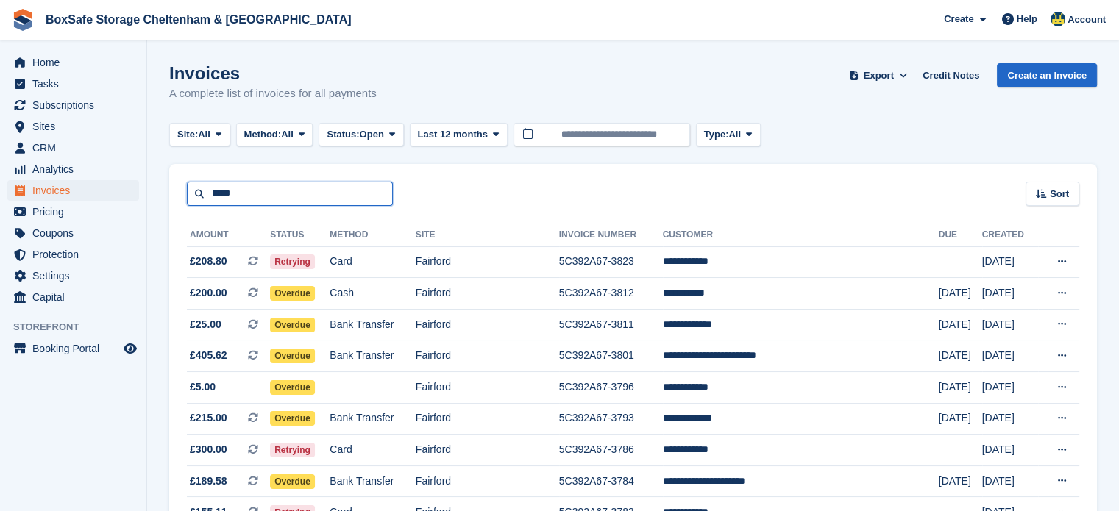 The height and width of the screenshot is (511, 1119). What do you see at coordinates (1058, 19) in the screenshot?
I see `img: Kim Virabi` at bounding box center [1058, 19].